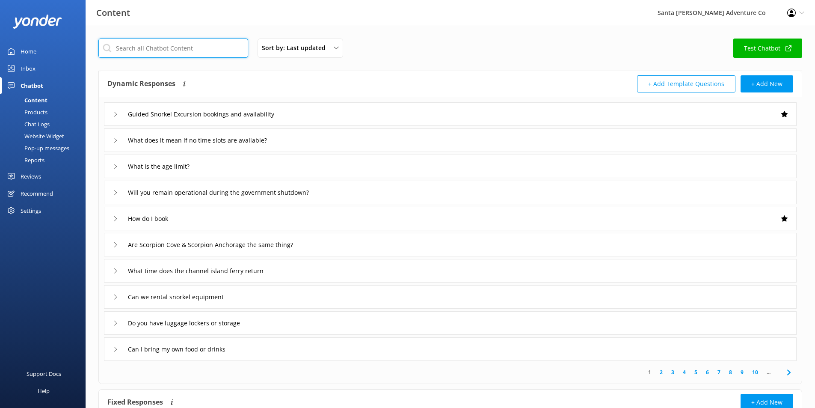 This screenshot has width=815, height=408. Describe the element at coordinates (31, 210) in the screenshot. I see `div: Settings` at that location.